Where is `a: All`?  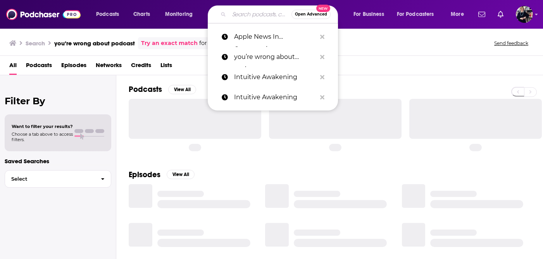 a: All is located at coordinates (13, 67).